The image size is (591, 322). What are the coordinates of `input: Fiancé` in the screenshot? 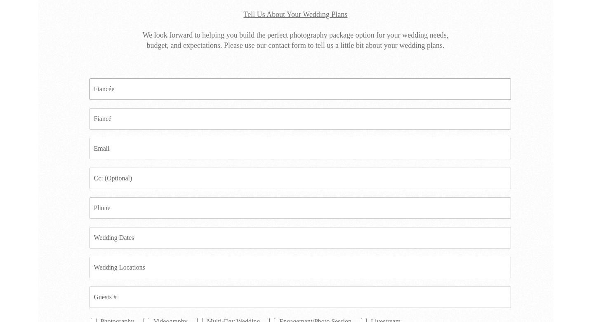 It's located at (300, 119).